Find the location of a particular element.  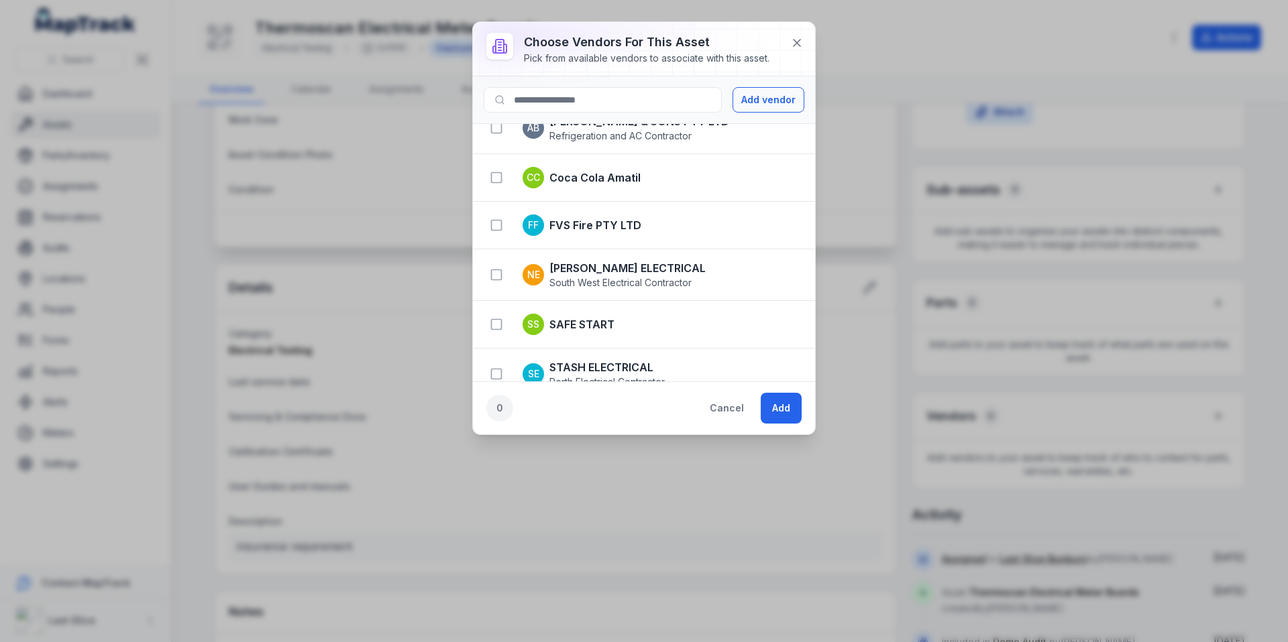

span: CC is located at coordinates (533, 178).